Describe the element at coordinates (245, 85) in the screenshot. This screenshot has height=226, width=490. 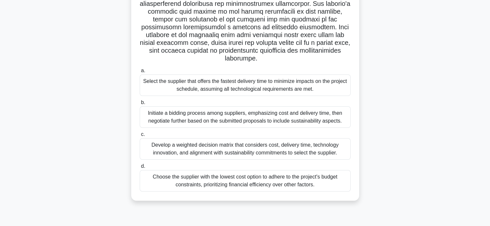
I see `div: Select the supplier that offers the fastest delivery time to minimize impacts on the project sche...` at that location.